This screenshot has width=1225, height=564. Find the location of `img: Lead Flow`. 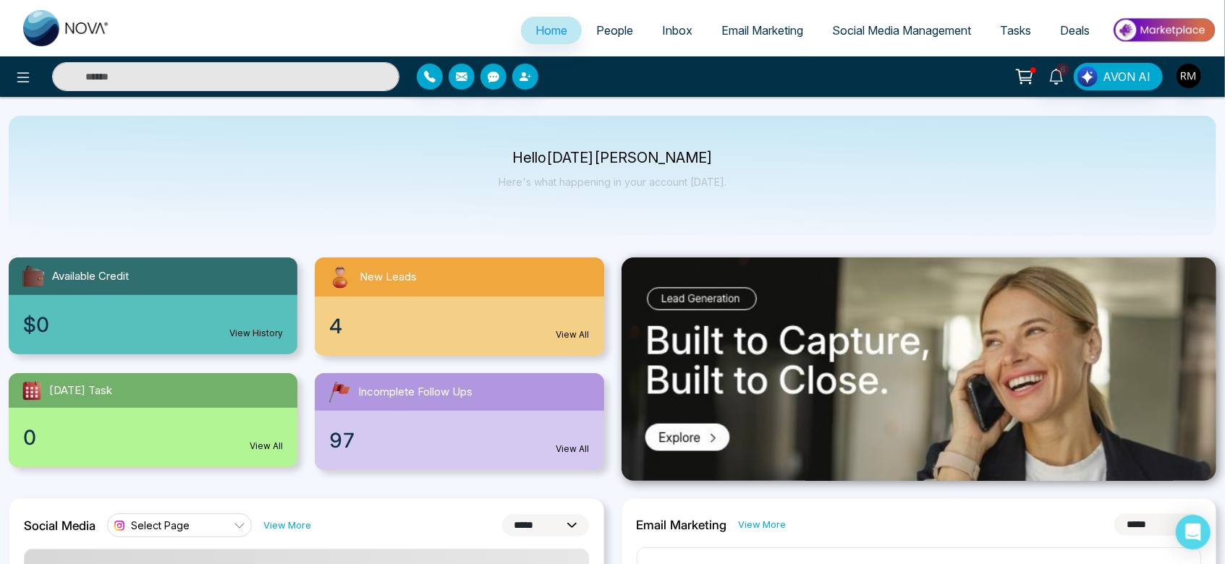

img: Lead Flow is located at coordinates (1087, 77).